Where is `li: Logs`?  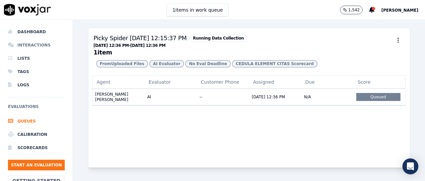
li: Logs is located at coordinates (36, 85).